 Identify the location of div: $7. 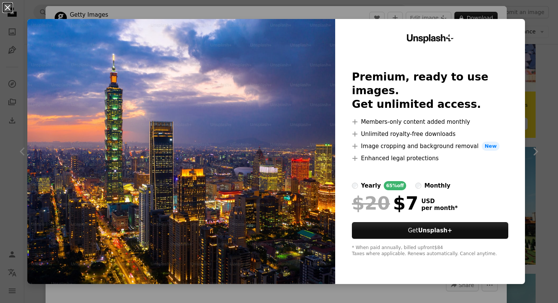
(385, 203).